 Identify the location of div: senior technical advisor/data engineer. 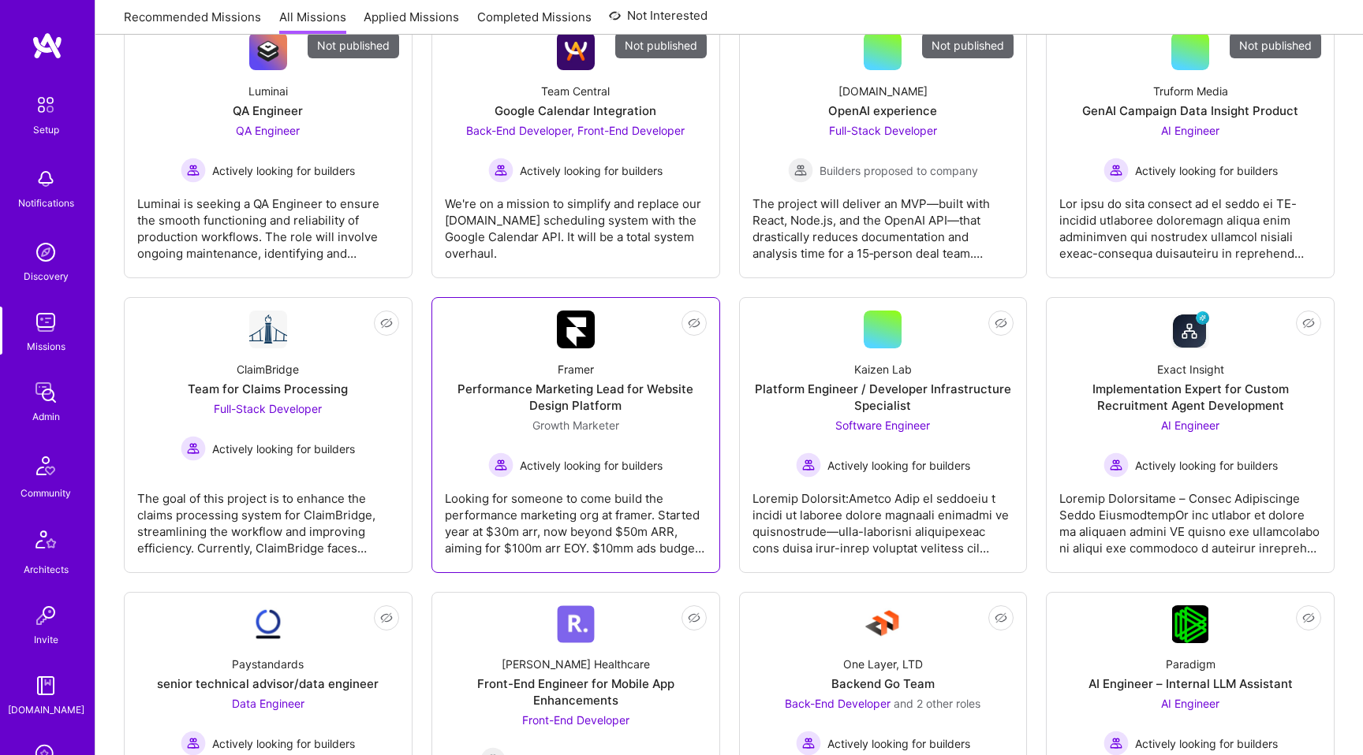
(267, 684).